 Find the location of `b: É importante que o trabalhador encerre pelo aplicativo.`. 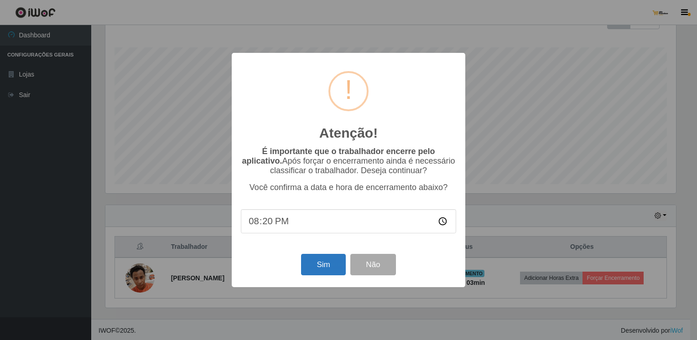

b: É importante que o trabalhador encerre pelo aplicativo. is located at coordinates (338, 156).